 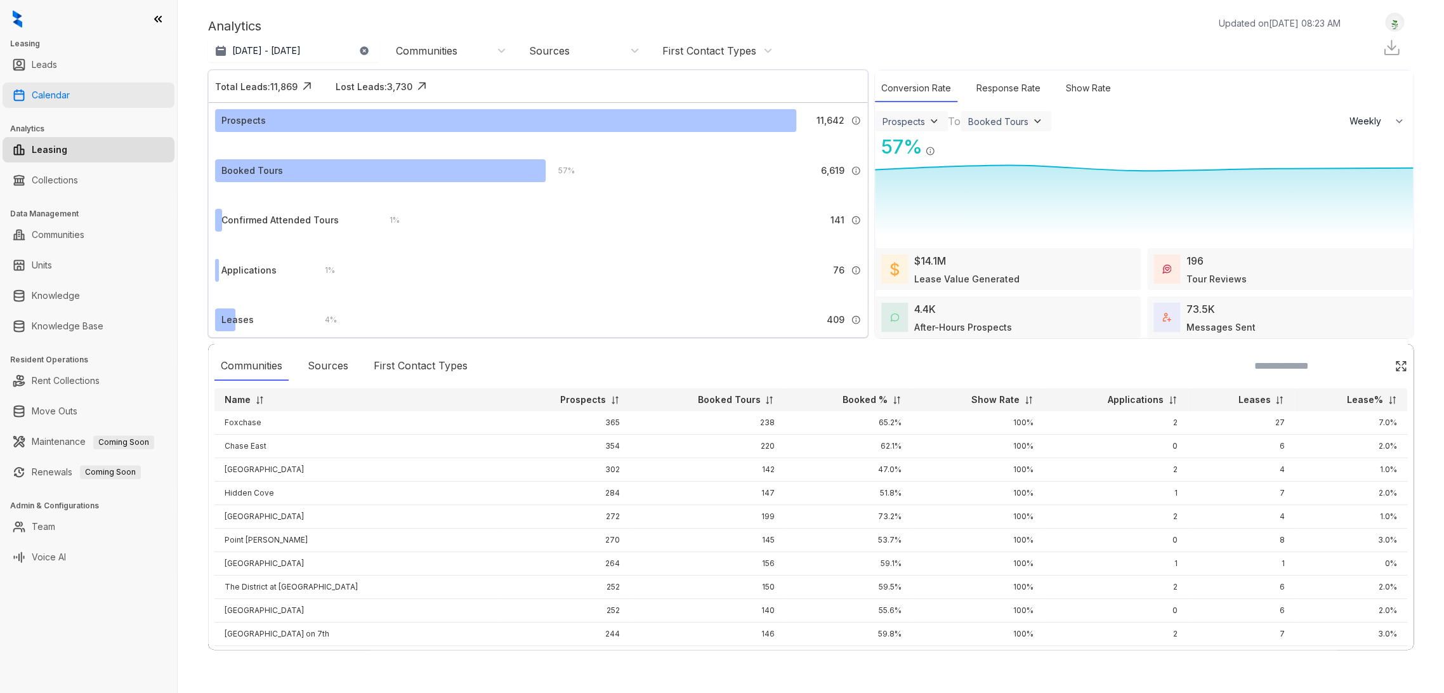 I want to click on td: 264, so click(x=566, y=563).